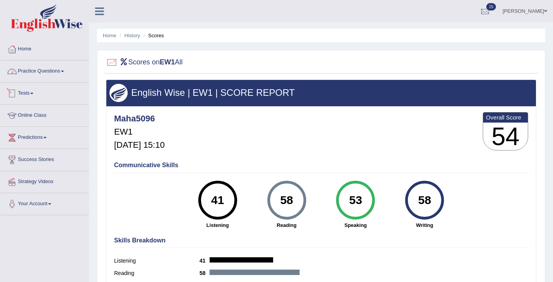  What do you see at coordinates (204, 261) in the screenshot?
I see `b: 41` at bounding box center [204, 261].